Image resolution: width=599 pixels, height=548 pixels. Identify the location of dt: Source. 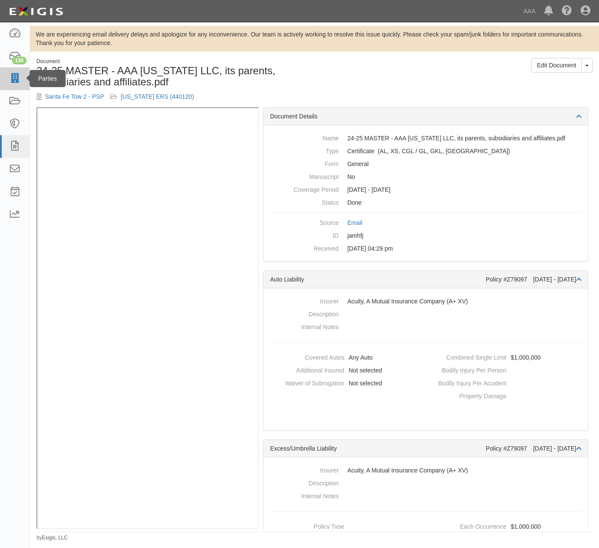
(304, 221).